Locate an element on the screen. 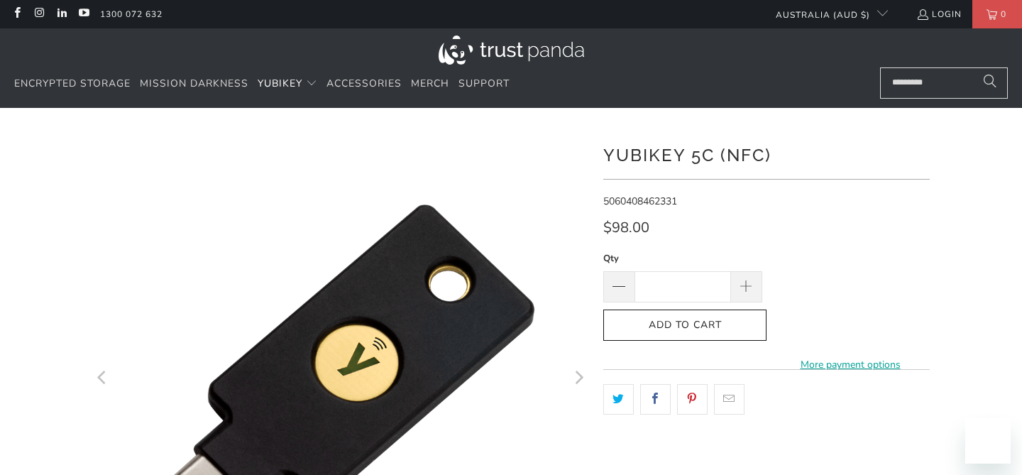 The height and width of the screenshot is (475, 1022). label: Qty is located at coordinates (683, 258).